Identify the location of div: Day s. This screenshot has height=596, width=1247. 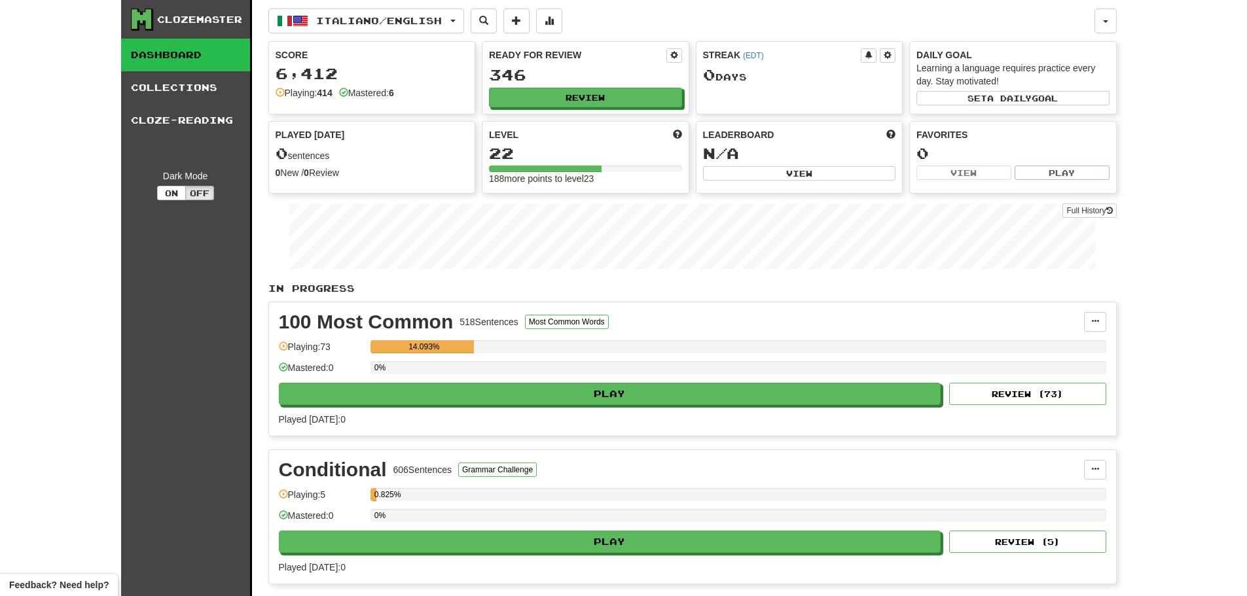
(799, 75).